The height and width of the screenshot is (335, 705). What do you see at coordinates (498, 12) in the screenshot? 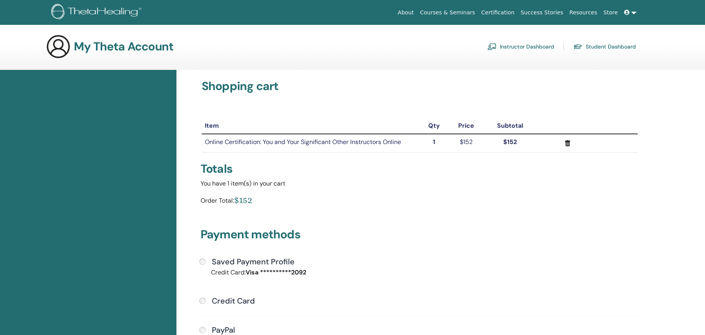
I see `a: Certification` at bounding box center [498, 12].